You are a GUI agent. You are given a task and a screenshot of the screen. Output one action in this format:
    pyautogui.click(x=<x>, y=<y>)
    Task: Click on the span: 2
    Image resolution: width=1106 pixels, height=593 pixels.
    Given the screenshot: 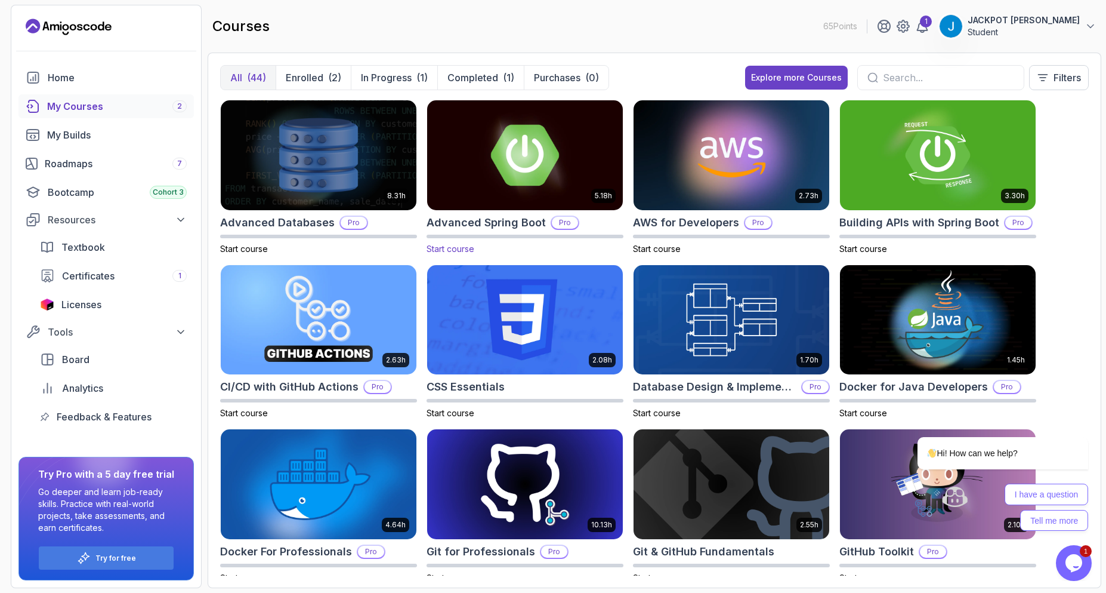 What is the action you would take?
    pyautogui.click(x=180, y=106)
    